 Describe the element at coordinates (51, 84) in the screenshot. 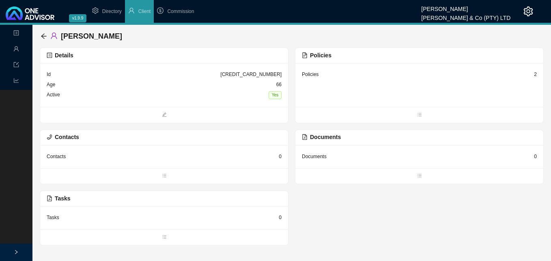

I see `div: Age` at that location.